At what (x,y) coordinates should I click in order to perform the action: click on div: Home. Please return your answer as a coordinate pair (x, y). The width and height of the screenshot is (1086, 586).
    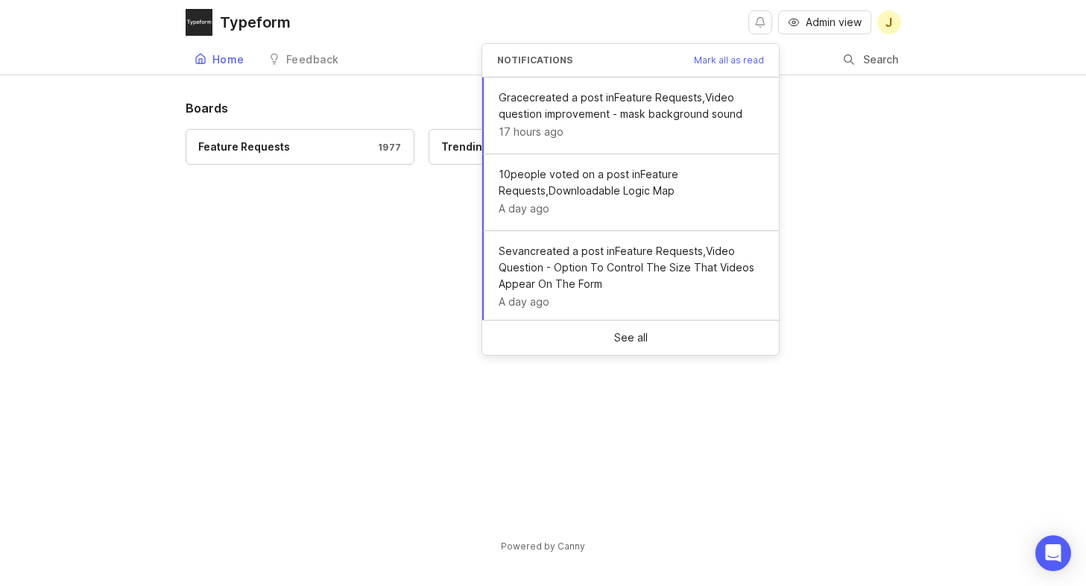
    Looking at the image, I should click on (228, 60).